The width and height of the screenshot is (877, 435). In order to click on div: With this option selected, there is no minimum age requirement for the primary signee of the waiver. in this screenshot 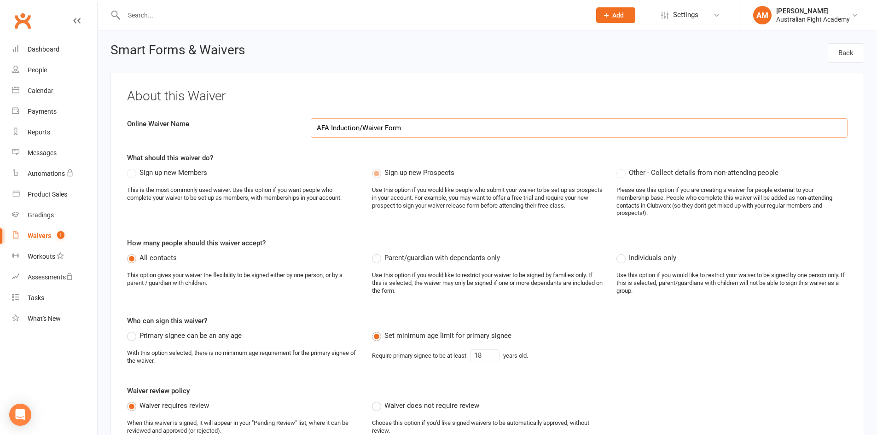, I will do `click(243, 357)`.